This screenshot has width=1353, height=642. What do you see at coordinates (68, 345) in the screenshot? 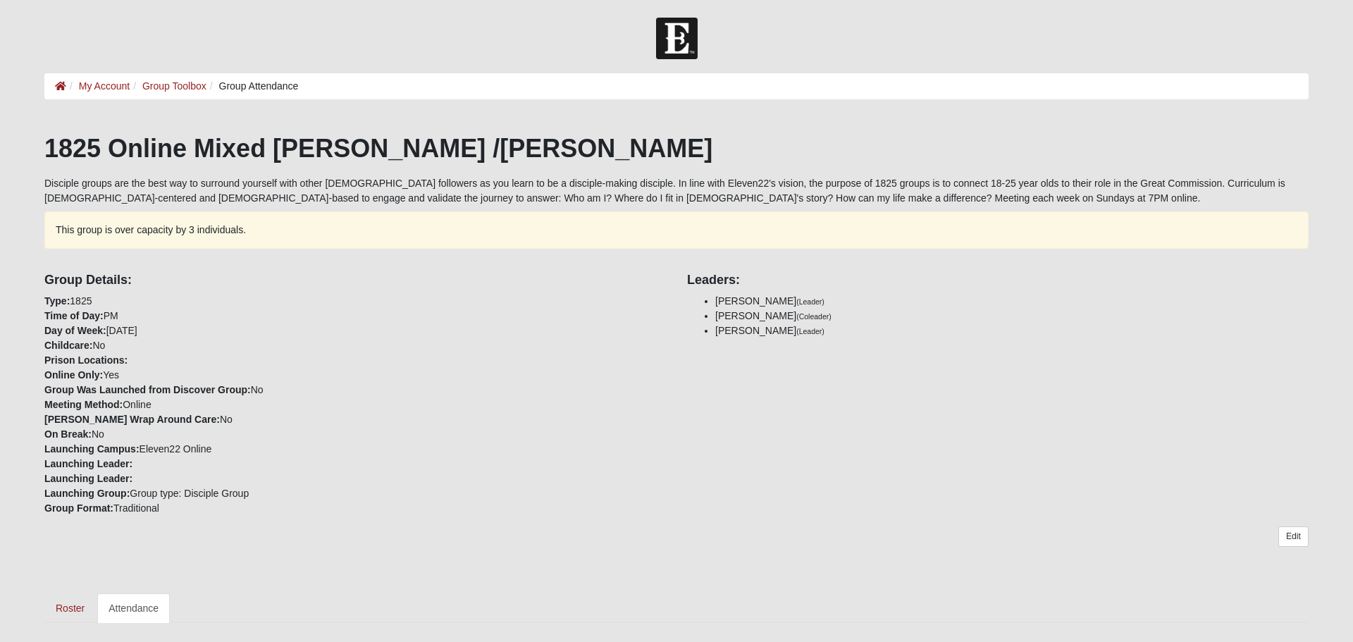
I see `strong: Childcare:` at bounding box center [68, 345].